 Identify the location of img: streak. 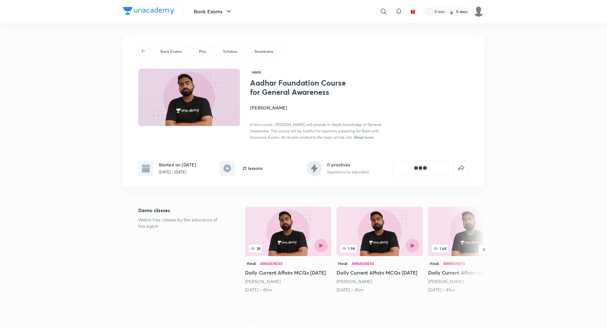
(452, 11).